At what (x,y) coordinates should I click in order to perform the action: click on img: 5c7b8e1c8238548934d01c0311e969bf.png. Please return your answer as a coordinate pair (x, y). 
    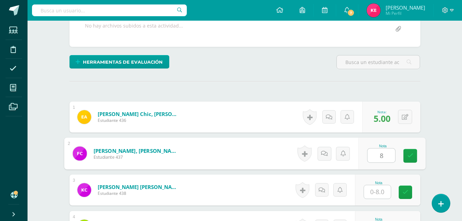
    Looking at the image, I should click on (374, 10).